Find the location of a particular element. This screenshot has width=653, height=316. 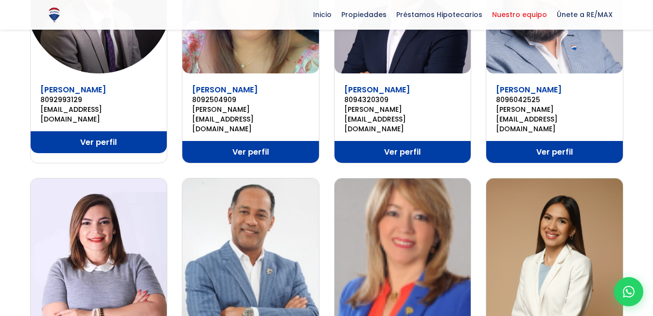

span: Inicio is located at coordinates (323, 15).